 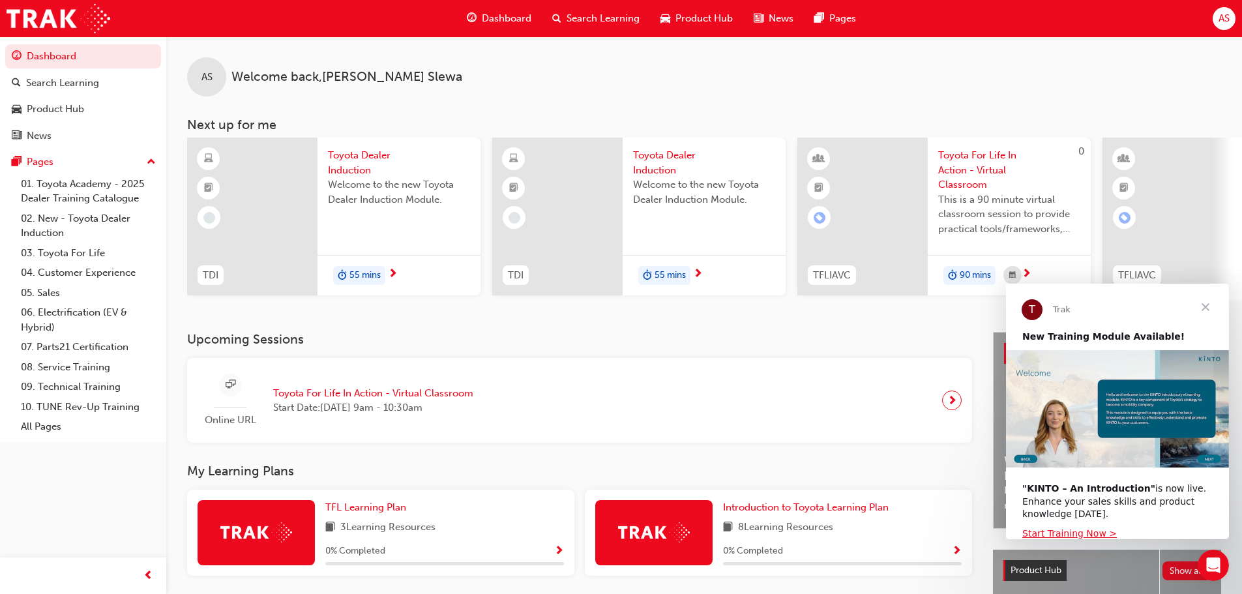 I want to click on span: calendar-icon, so click(x=1013, y=275).